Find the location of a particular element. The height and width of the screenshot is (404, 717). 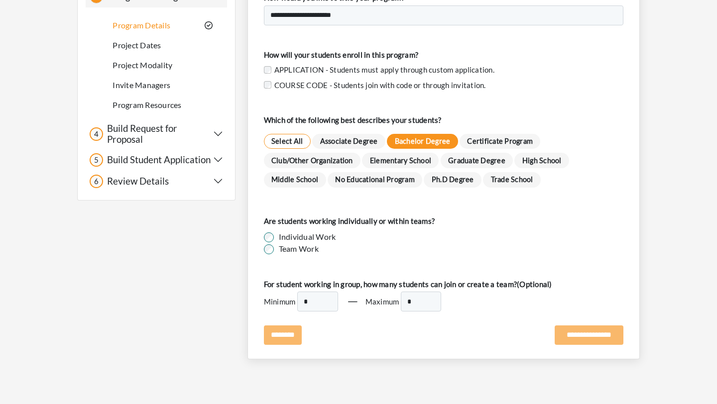

h5: Build Student Application is located at coordinates (157, 160).